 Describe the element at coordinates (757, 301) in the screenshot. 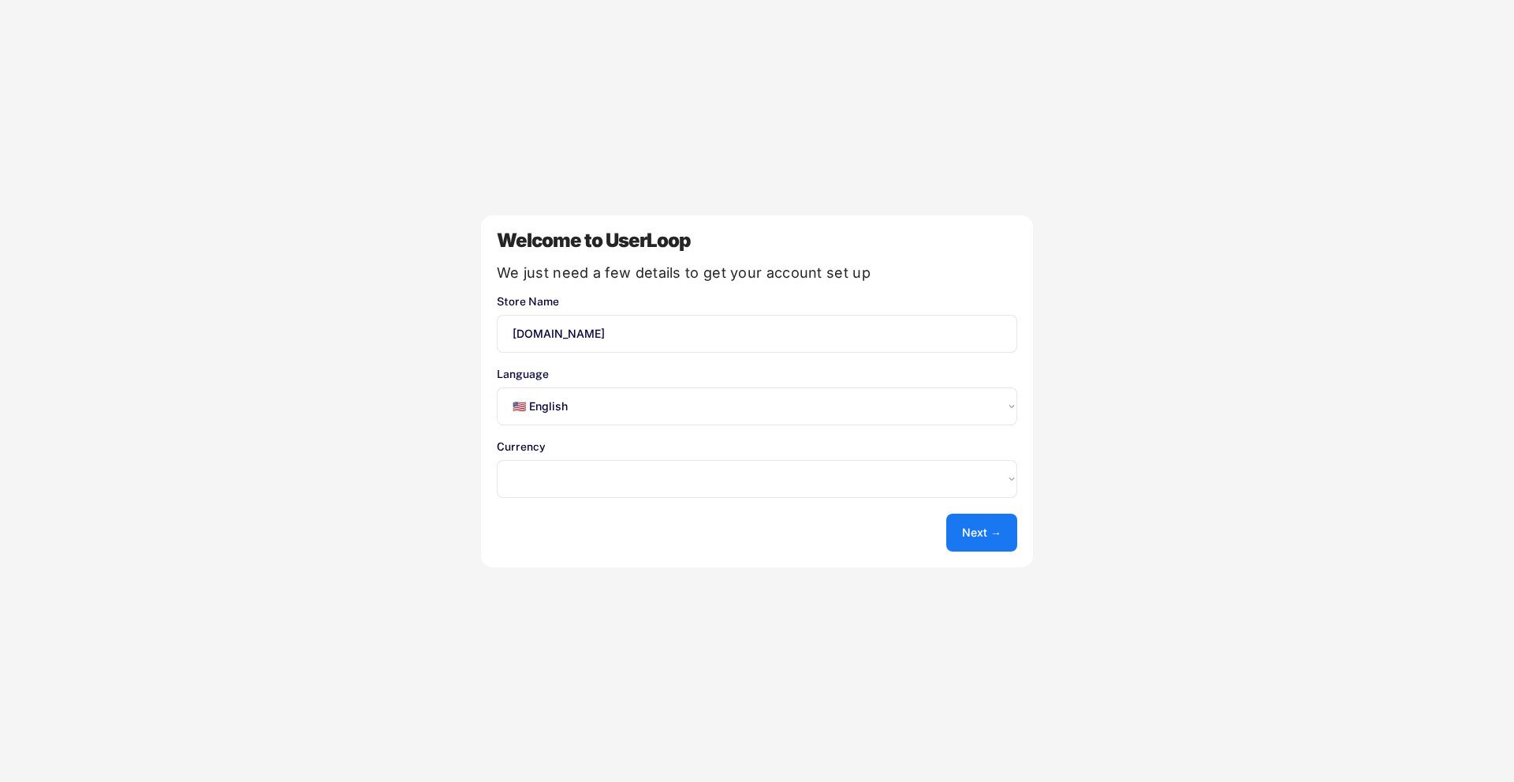

I see `div: Store Name` at that location.